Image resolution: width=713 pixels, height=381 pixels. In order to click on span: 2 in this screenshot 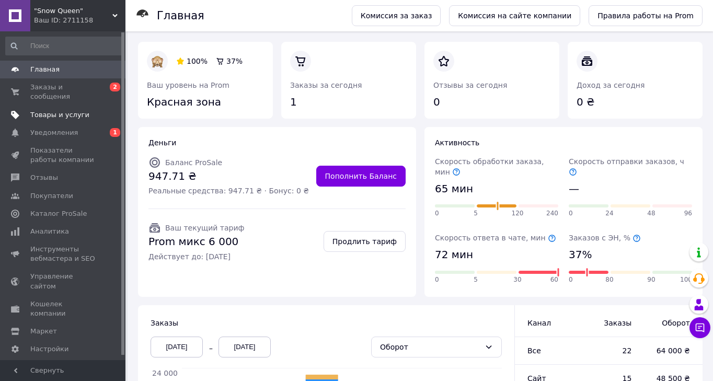, I will do `click(115, 87)`.